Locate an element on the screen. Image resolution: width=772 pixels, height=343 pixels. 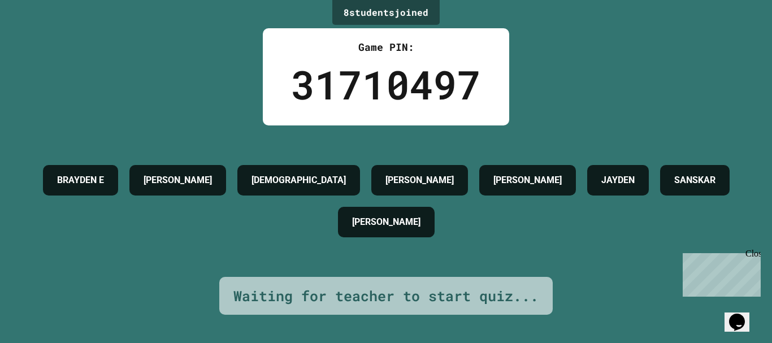
div: Waiting for teacher to start quiz... is located at coordinates (386, 296).